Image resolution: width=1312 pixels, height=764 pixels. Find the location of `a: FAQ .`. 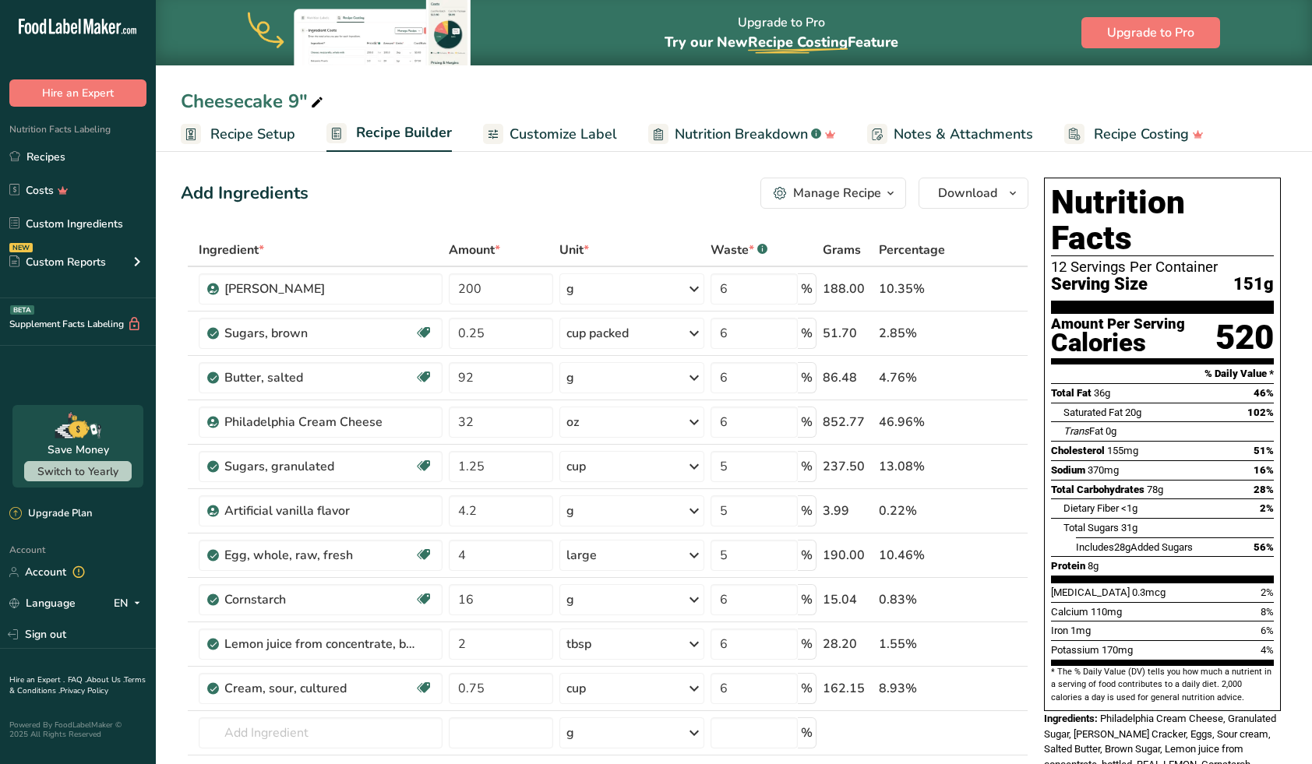

a: FAQ . is located at coordinates (77, 680).